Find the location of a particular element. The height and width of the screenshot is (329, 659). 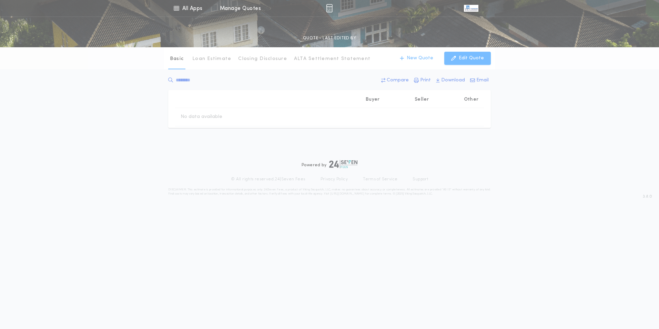

td: No data available is located at coordinates (201, 117).